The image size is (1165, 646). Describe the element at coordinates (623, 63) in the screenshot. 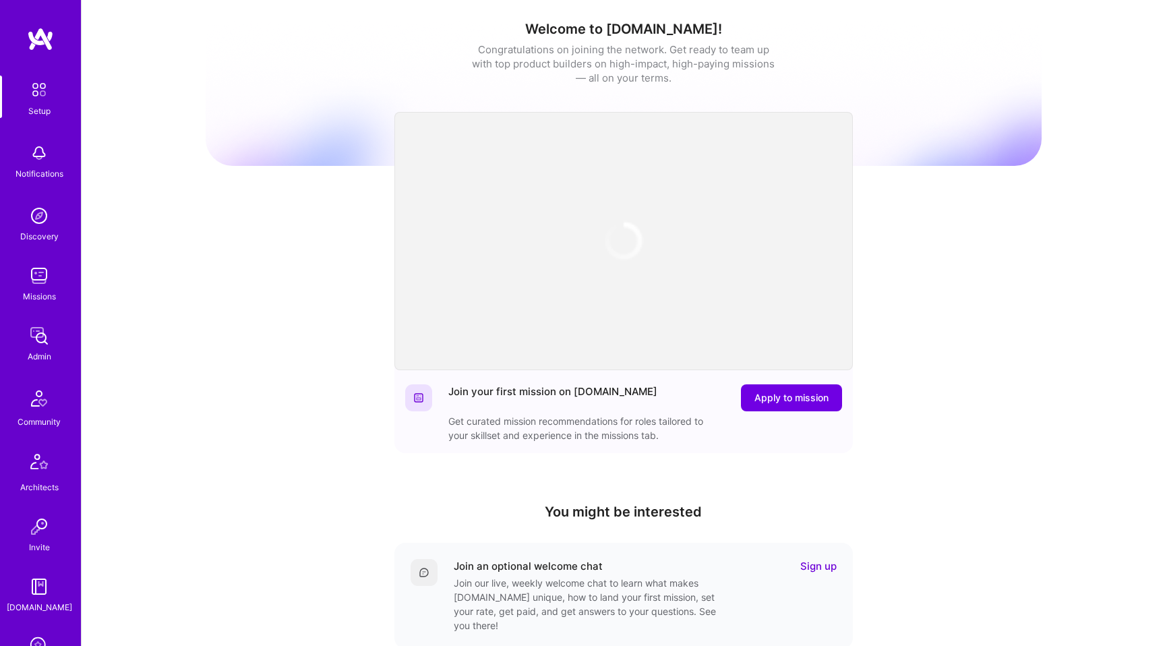

I see `div: Congratulations on joining the network. Get ready to team up with top product builders on high-im...` at that location.